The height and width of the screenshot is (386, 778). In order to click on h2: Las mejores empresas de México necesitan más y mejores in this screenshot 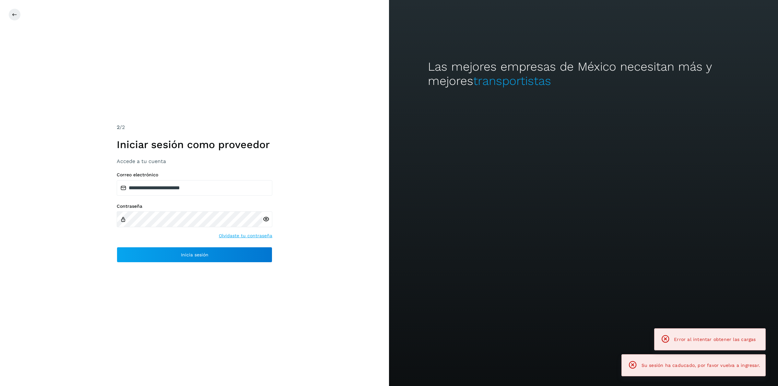, I will do `click(584, 74)`.